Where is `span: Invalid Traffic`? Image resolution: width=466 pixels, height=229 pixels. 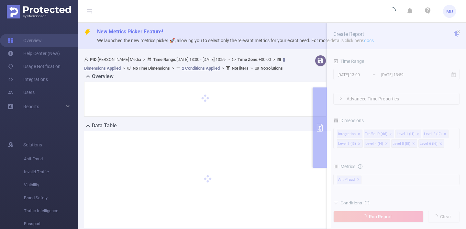
span: Invalid Traffic is located at coordinates (51, 172).